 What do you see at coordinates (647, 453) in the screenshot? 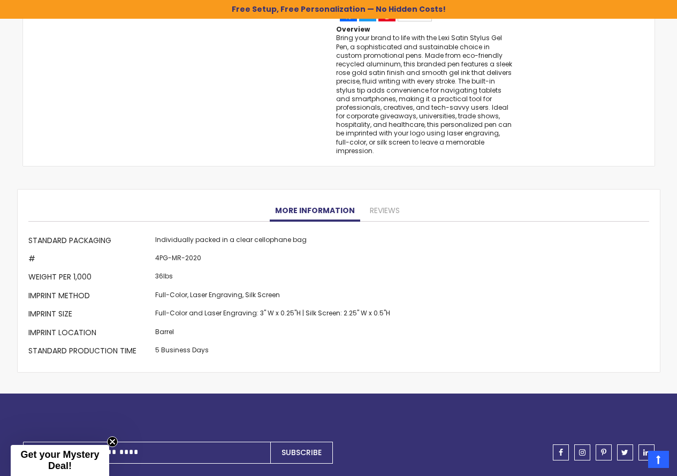
I see `a: linkedin` at bounding box center [647, 453].